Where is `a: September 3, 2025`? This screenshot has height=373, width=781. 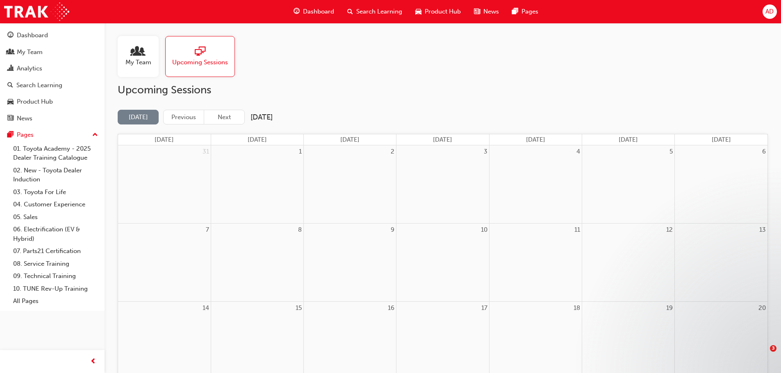 a: September 3, 2025 is located at coordinates (485, 152).